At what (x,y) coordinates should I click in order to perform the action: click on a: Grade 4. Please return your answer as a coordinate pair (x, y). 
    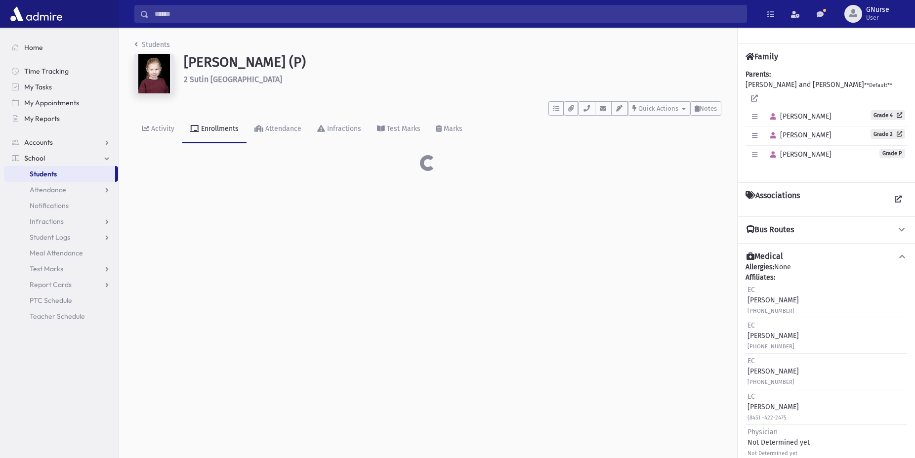
    Looking at the image, I should click on (888, 115).